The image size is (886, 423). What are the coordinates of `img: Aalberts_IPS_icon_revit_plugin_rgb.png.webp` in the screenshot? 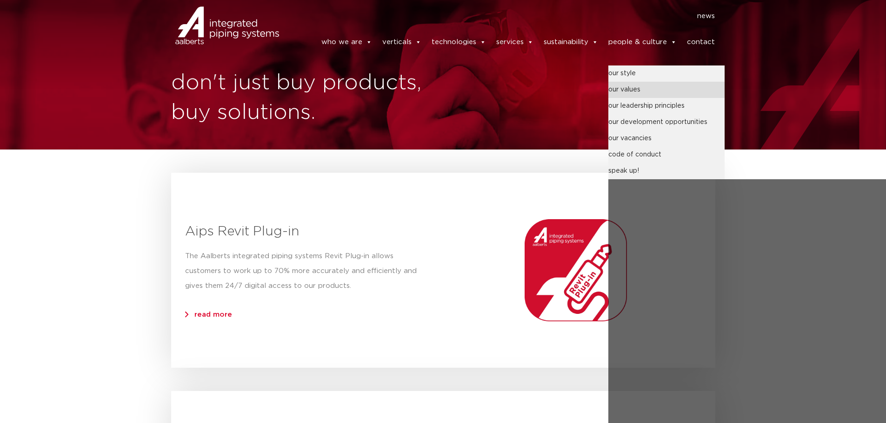 It's located at (575, 271).